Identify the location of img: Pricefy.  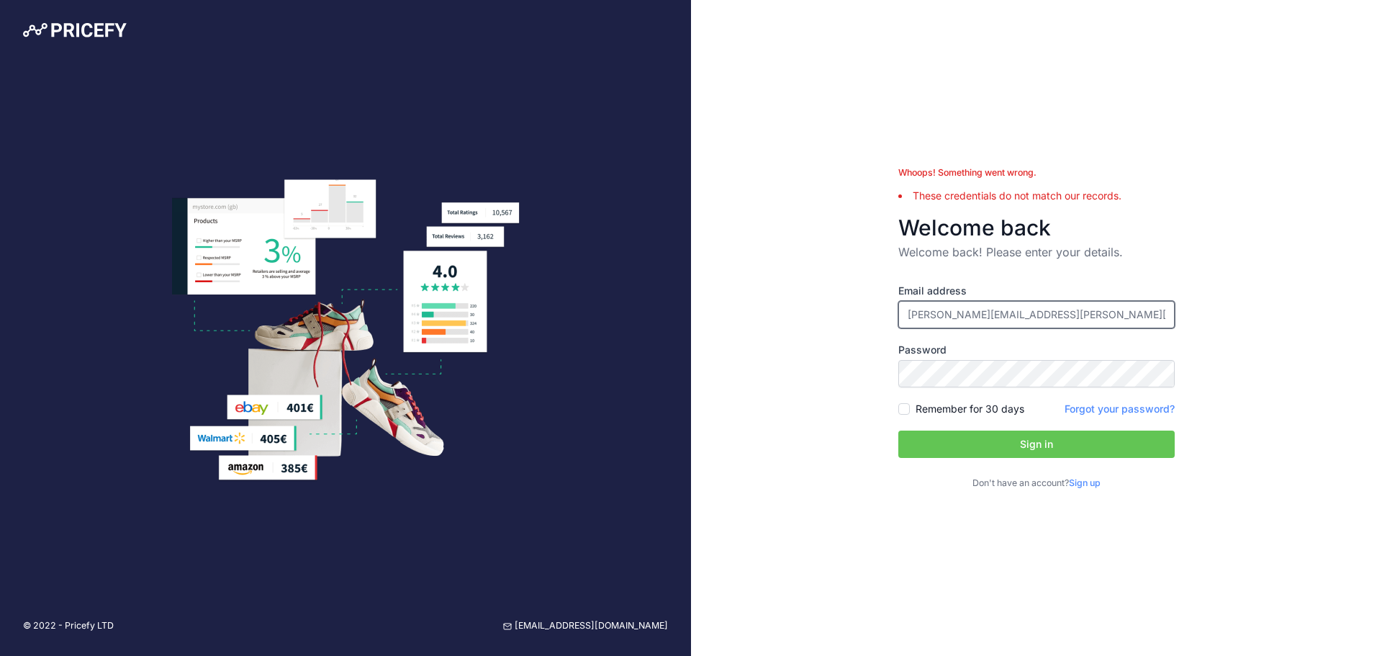
(75, 30).